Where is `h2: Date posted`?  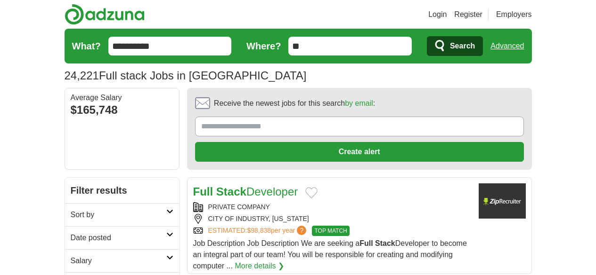
h2: Date posted is located at coordinates (118, 238).